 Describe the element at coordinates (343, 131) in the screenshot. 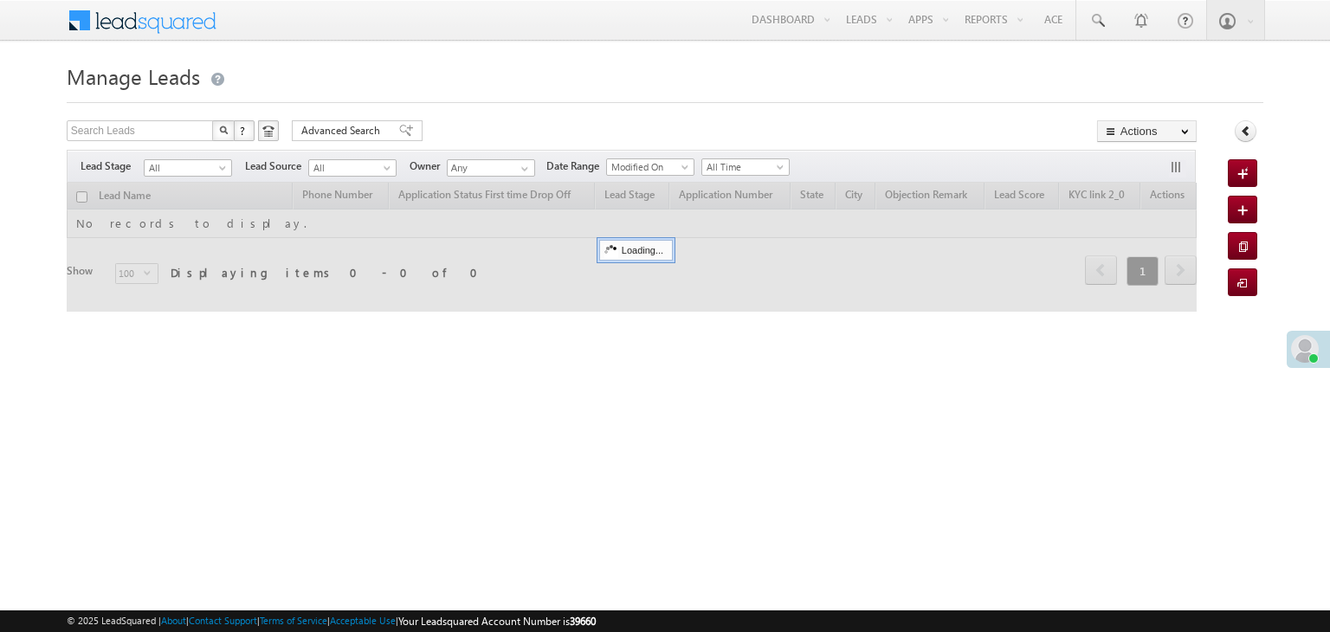

I see `span: Advanced Search` at that location.